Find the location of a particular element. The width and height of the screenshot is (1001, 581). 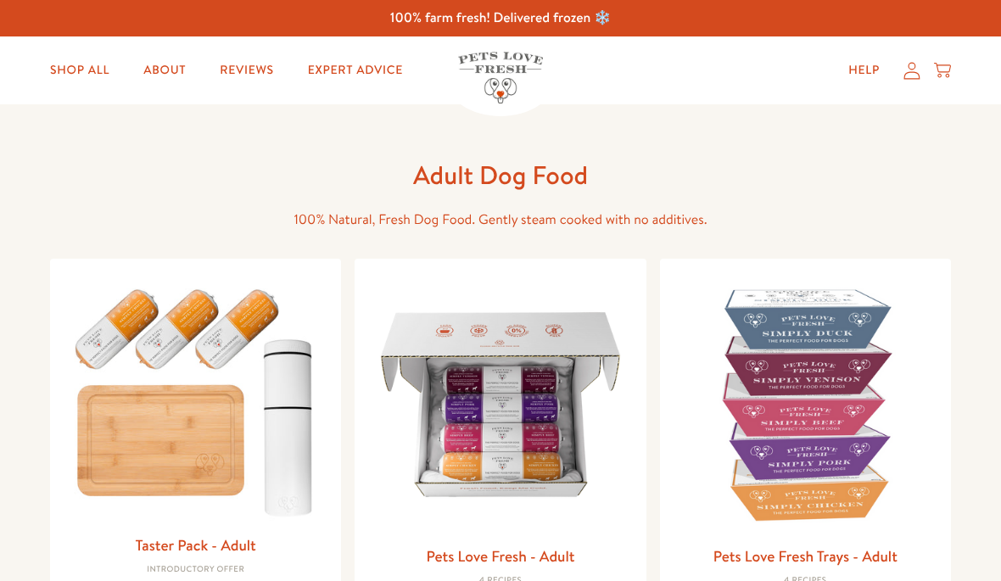

h1: Adult Dog Food is located at coordinates (500, 175).